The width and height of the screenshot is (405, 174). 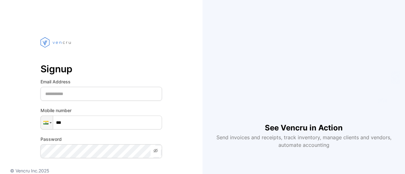 What do you see at coordinates (56, 42) in the screenshot?
I see `img: vencru logo` at bounding box center [56, 42].